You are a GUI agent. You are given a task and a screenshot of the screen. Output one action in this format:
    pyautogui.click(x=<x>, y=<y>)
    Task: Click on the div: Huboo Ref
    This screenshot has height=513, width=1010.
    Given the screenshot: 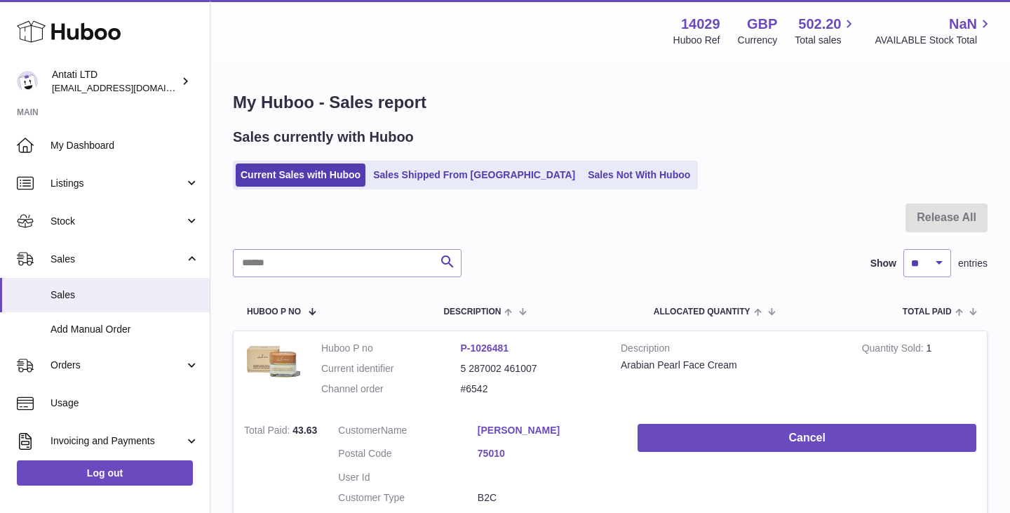 What is the action you would take?
    pyautogui.click(x=697, y=40)
    